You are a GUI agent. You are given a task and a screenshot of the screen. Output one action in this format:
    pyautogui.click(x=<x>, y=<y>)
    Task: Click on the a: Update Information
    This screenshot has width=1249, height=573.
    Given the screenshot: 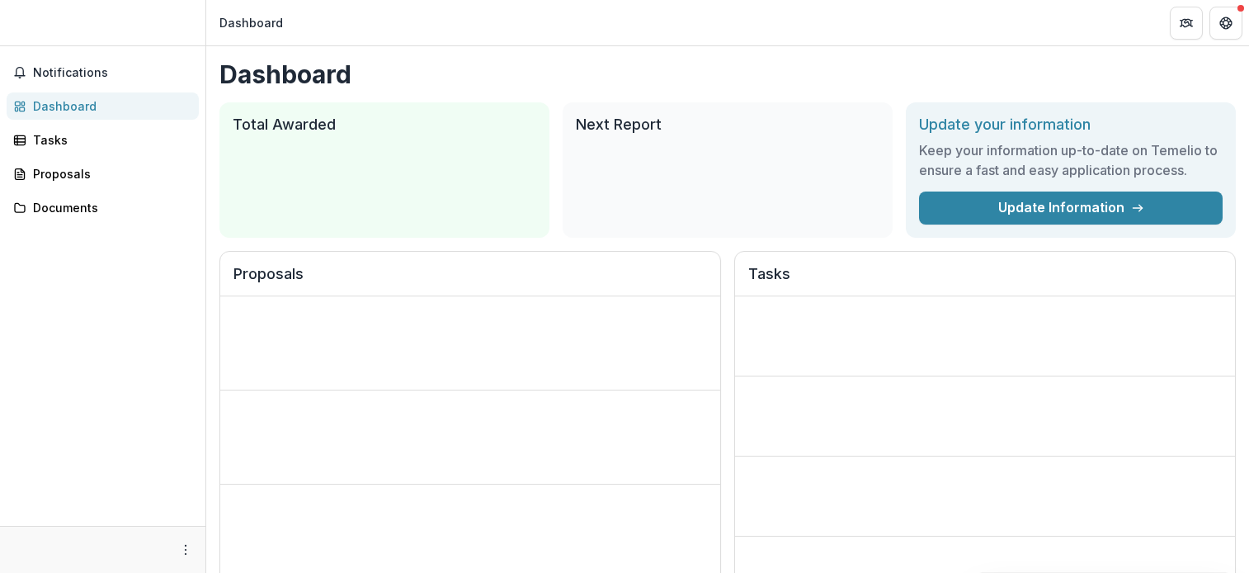 What is the action you would take?
    pyautogui.click(x=1071, y=208)
    